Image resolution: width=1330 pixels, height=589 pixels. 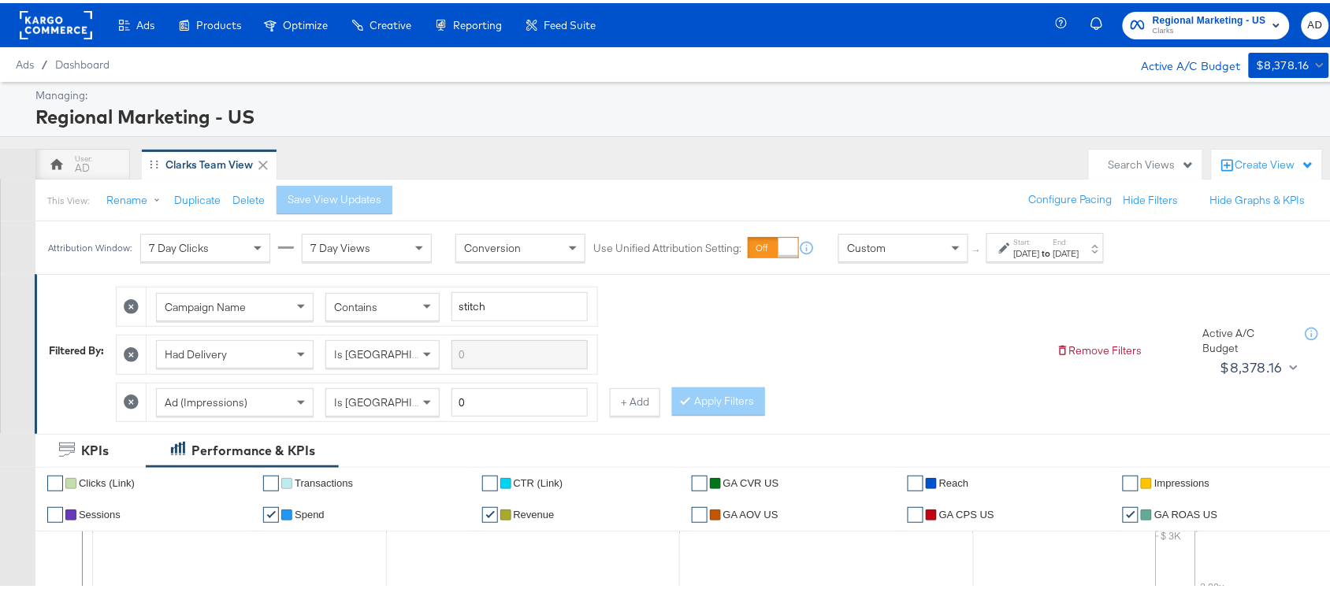 I want to click on span: GA CVR US, so click(x=751, y=480).